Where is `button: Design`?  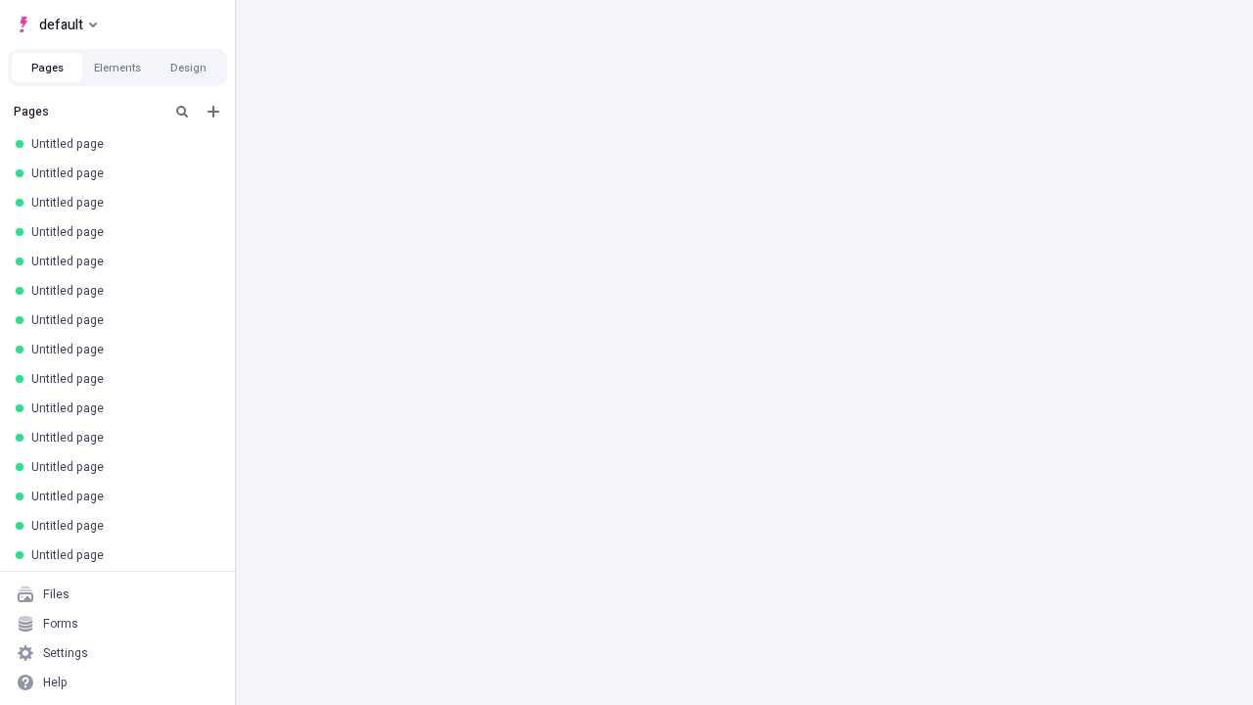 button: Design is located at coordinates (188, 68).